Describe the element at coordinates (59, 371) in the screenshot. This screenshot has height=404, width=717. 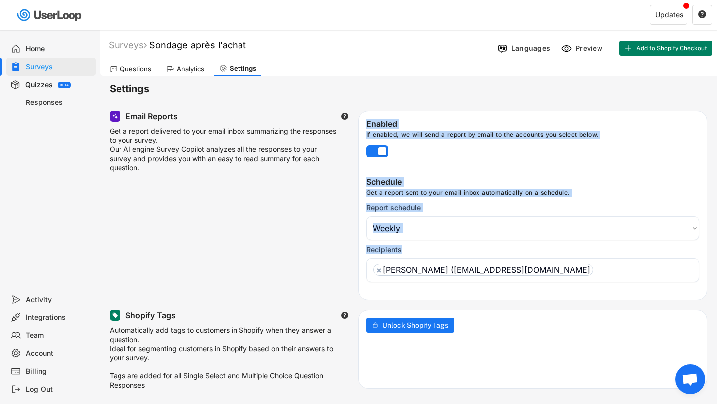
I see `div: Billing` at that location.